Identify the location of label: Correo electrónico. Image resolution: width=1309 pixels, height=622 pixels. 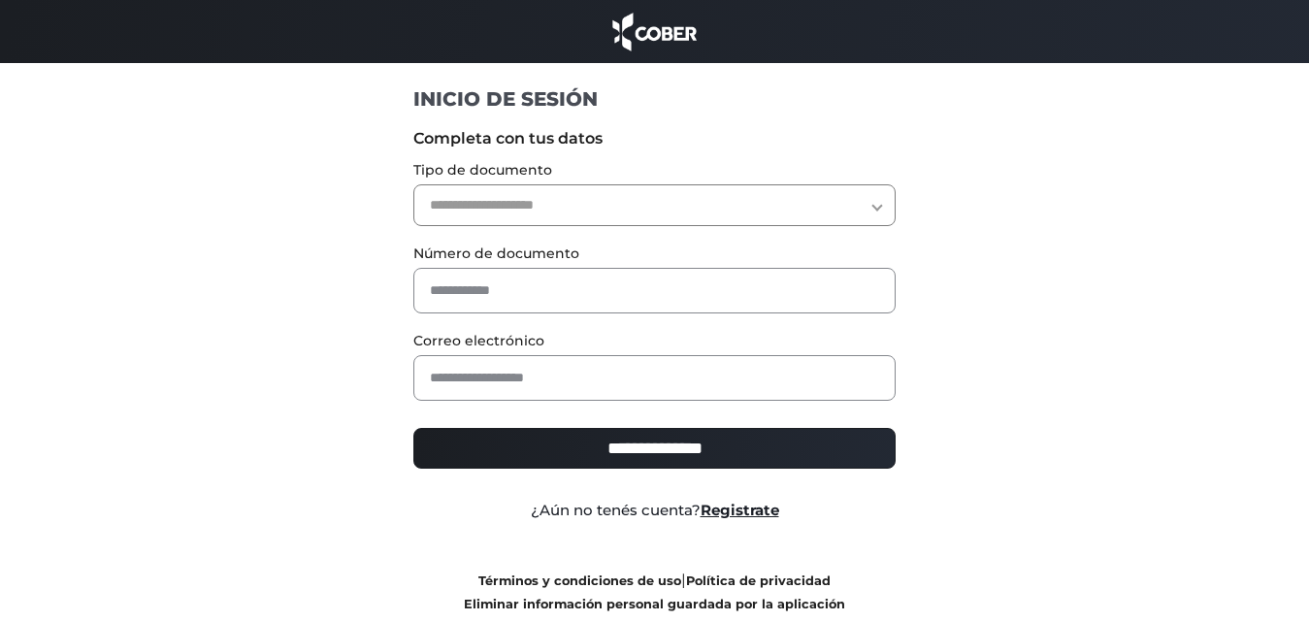
(654, 341).